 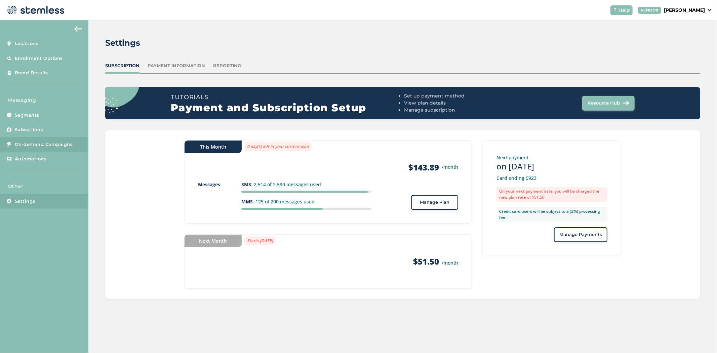 What do you see at coordinates (552, 157) in the screenshot?
I see `p: Next payment` at bounding box center [552, 157].